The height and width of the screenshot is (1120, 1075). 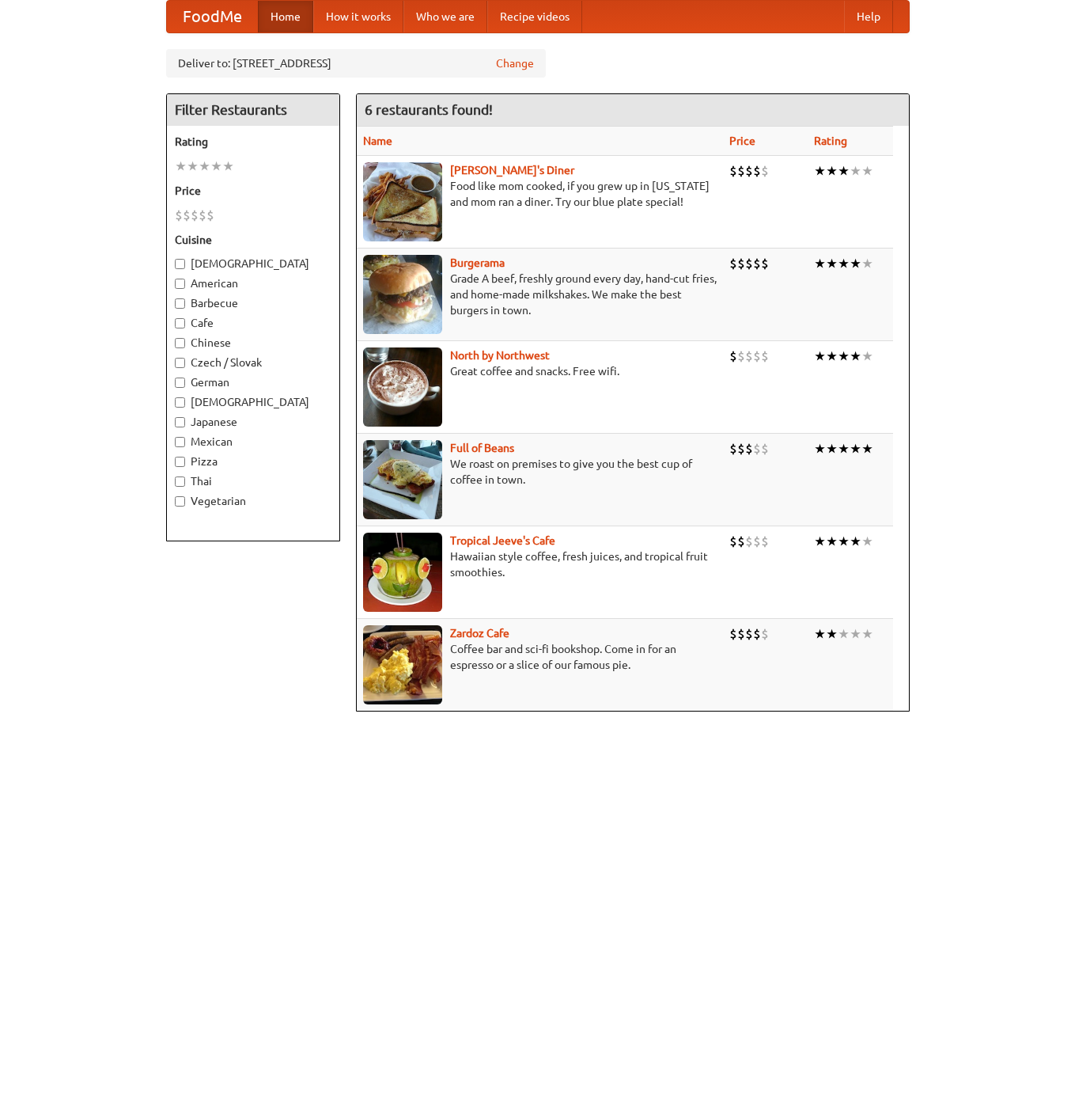 What do you see at coordinates (212, 16) in the screenshot?
I see `a: FoodMe` at bounding box center [212, 16].